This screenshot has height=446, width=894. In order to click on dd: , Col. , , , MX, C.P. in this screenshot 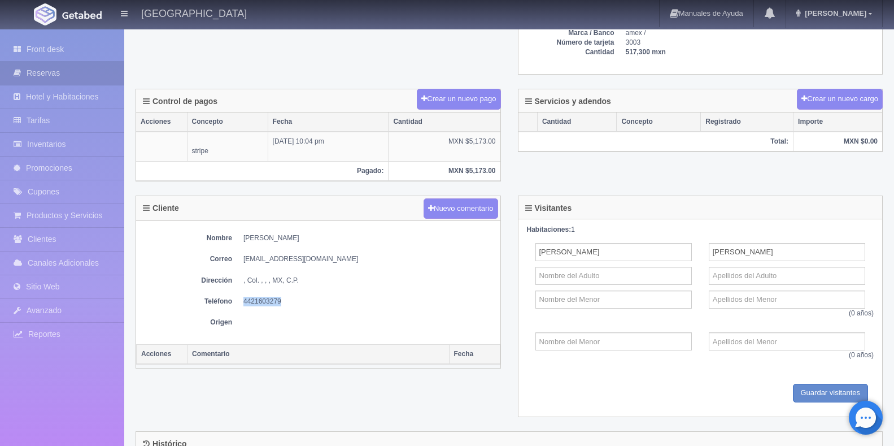, I will do `click(369, 280)`.